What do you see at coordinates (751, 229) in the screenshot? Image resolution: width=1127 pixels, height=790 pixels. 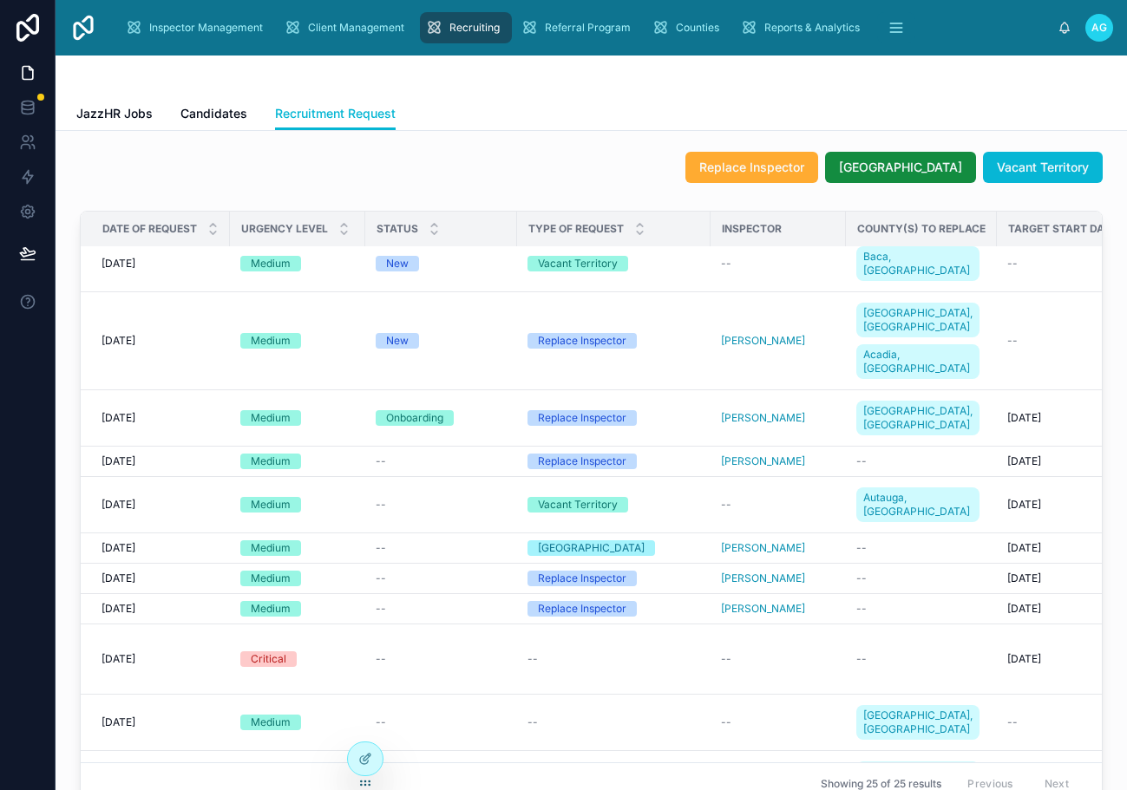 I see `span: Inspector` at bounding box center [751, 229].